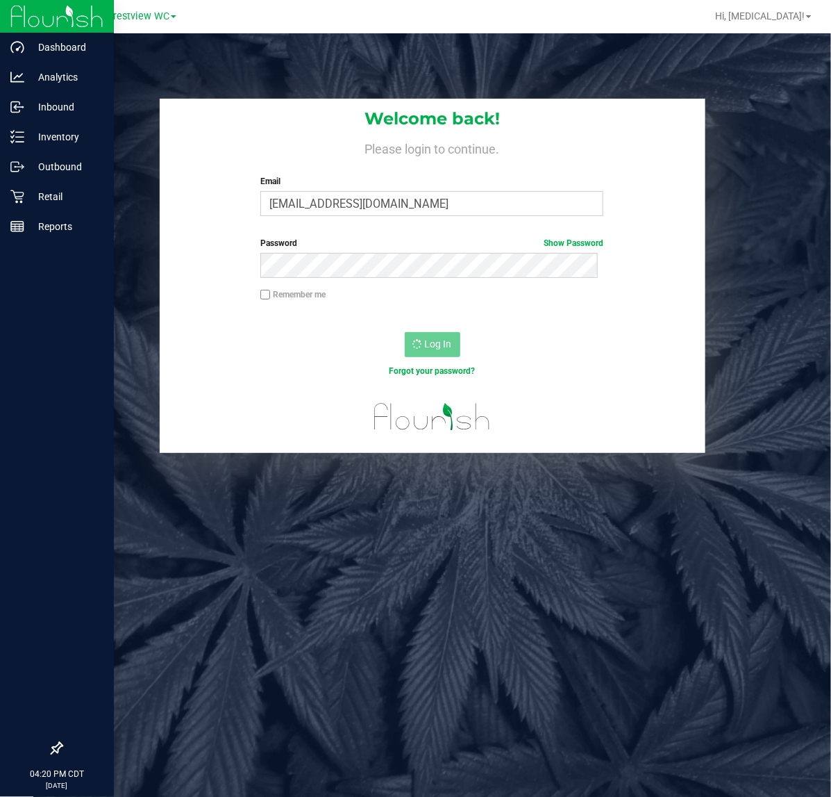 The height and width of the screenshot is (797, 831). What do you see at coordinates (279, 243) in the screenshot?
I see `span: Password` at bounding box center [279, 243].